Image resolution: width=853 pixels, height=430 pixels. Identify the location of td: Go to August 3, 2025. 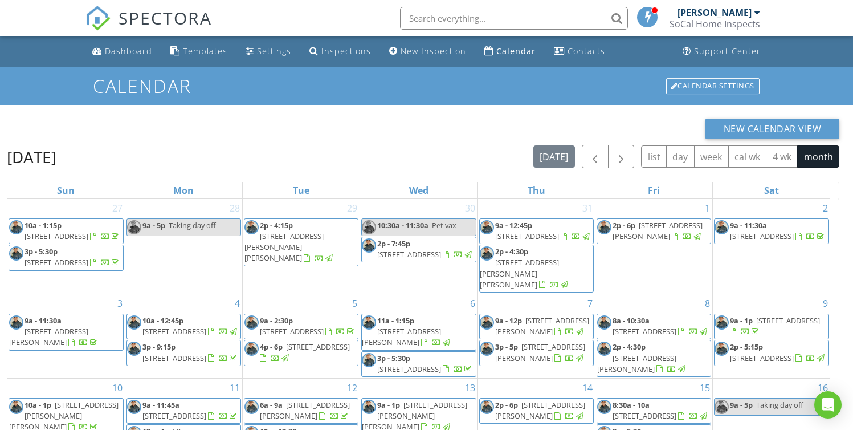
(66, 336).